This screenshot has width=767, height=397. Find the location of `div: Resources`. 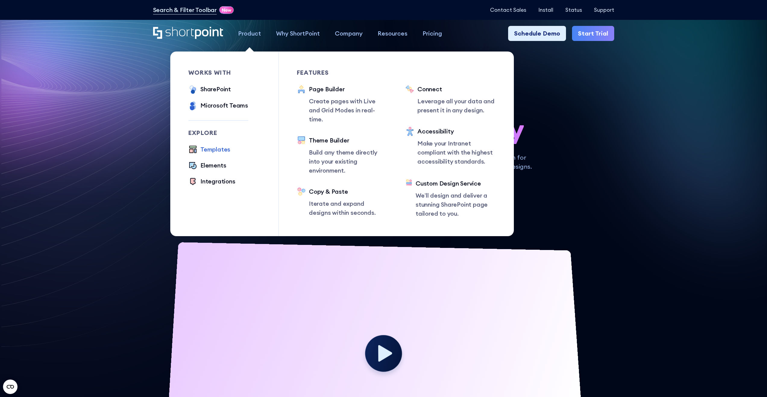

div: Resources is located at coordinates (392, 33).